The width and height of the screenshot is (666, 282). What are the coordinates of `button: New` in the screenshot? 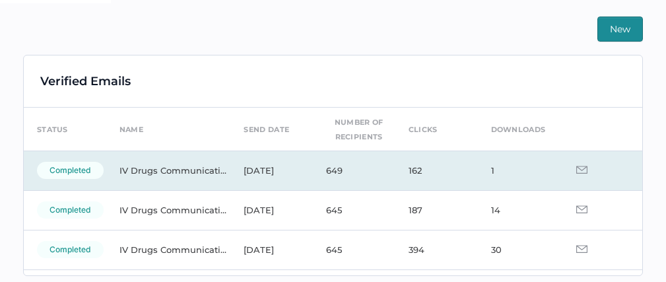 It's located at (620, 29).